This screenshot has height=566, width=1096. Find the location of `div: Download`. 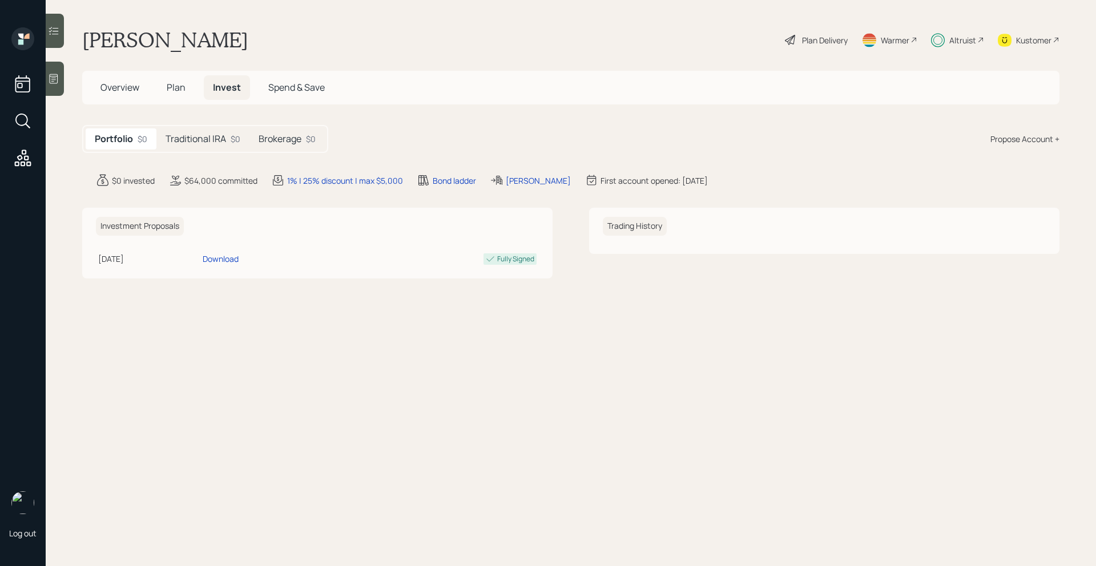

div: Download is located at coordinates (220, 258).